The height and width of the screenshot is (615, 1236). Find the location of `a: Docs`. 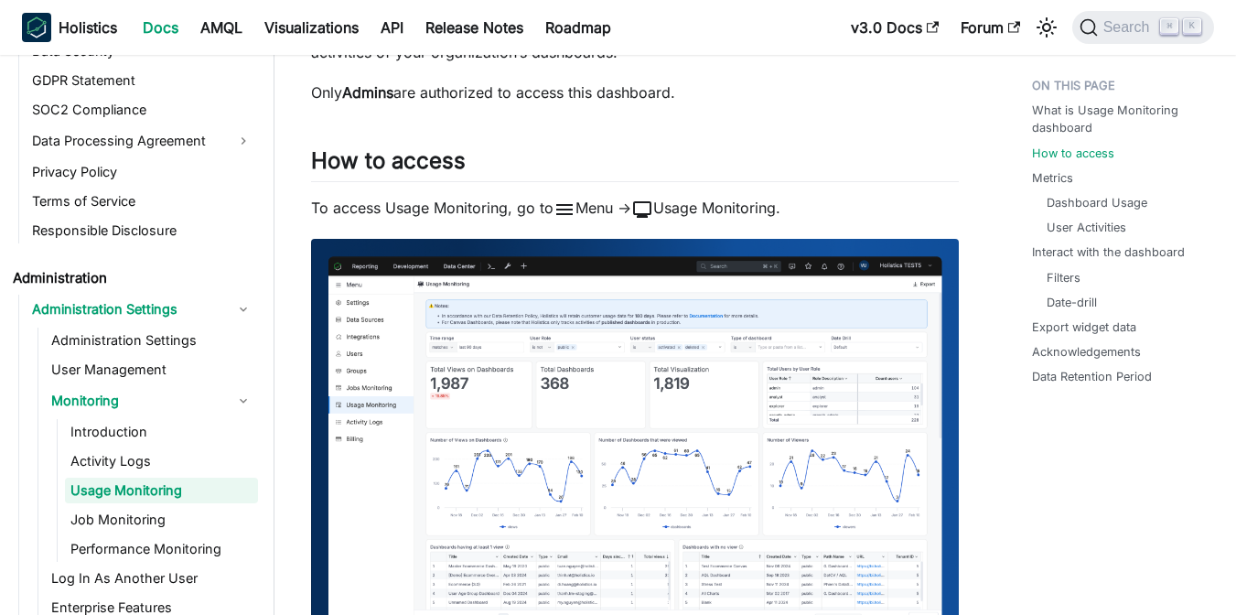

a: Docs is located at coordinates (160, 27).